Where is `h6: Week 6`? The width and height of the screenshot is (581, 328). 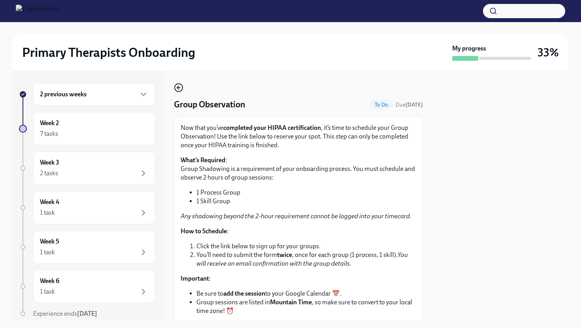
h6: Week 6 is located at coordinates (49, 281).